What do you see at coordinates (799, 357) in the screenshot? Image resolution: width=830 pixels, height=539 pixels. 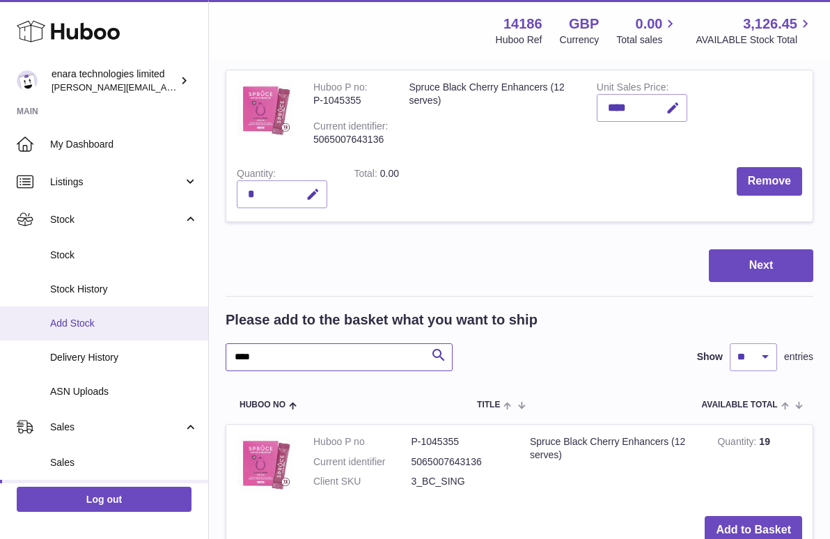 I see `span: entries` at bounding box center [799, 357].